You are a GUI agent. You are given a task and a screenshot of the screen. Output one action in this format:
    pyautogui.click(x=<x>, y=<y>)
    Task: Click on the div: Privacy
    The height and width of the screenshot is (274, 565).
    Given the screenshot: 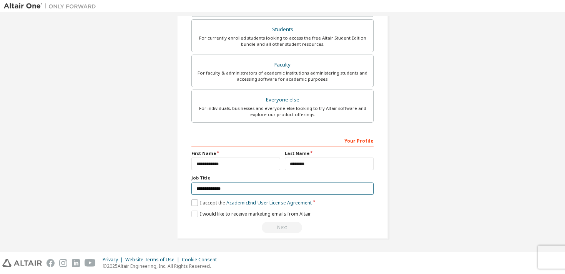 What is the action you would take?
    pyautogui.click(x=114, y=260)
    